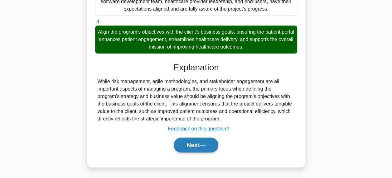 The width and height of the screenshot is (392, 178). What do you see at coordinates (199, 129) in the screenshot?
I see `u: Feedback on this question?` at bounding box center [199, 129].